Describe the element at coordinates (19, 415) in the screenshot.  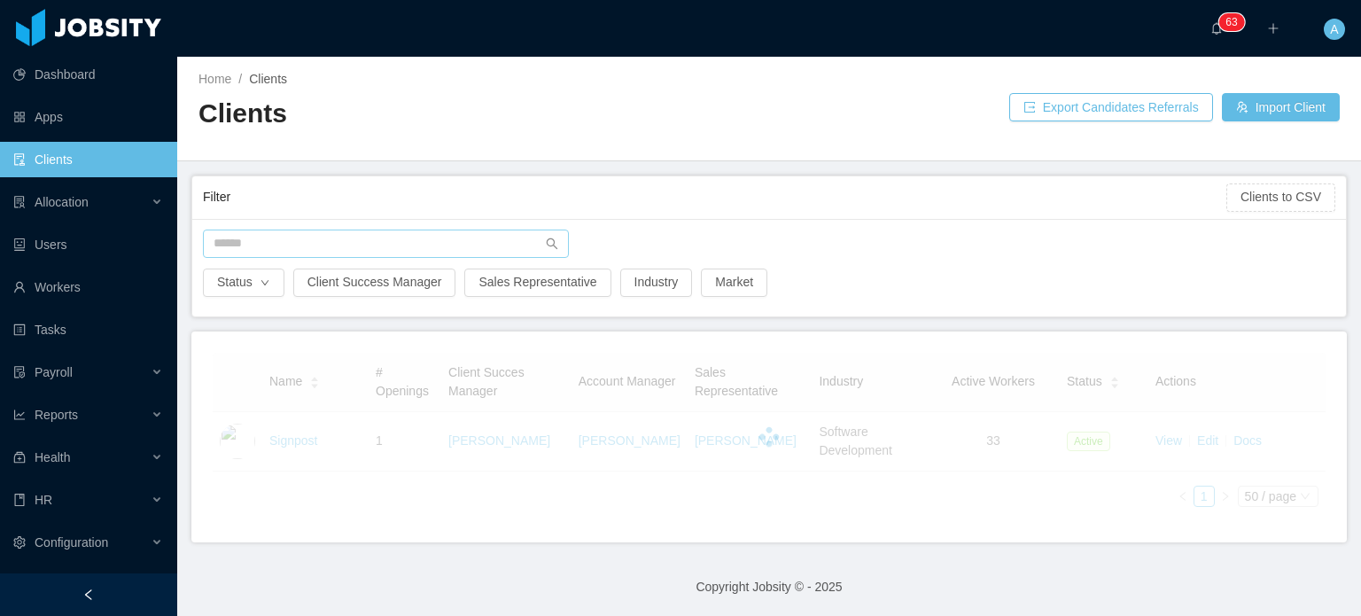
I see `i: icon: line-chart` at that location.